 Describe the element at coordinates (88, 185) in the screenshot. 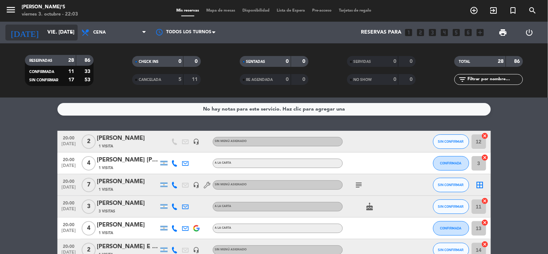

I see `span: 7` at that location.